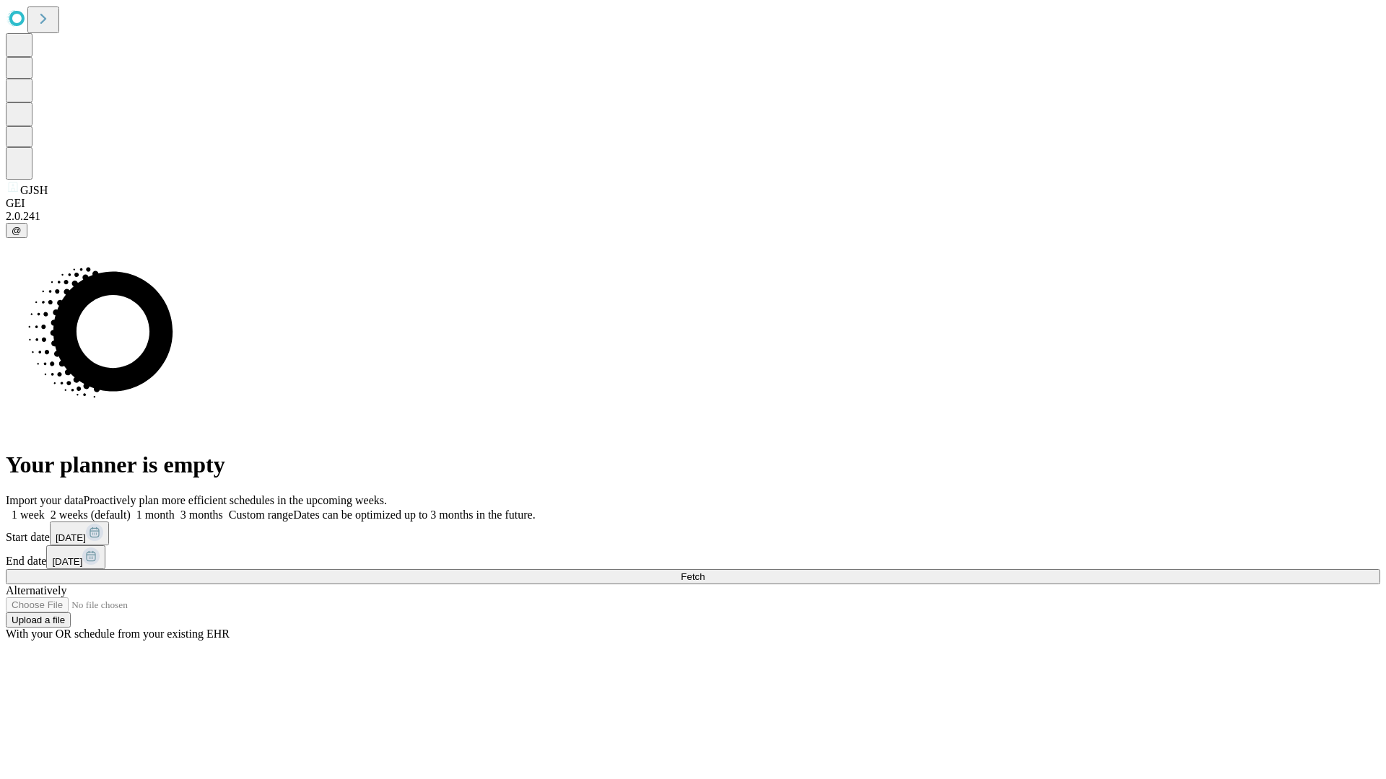  What do you see at coordinates (693, 533) in the screenshot?
I see `div: Start date` at bounding box center [693, 533].